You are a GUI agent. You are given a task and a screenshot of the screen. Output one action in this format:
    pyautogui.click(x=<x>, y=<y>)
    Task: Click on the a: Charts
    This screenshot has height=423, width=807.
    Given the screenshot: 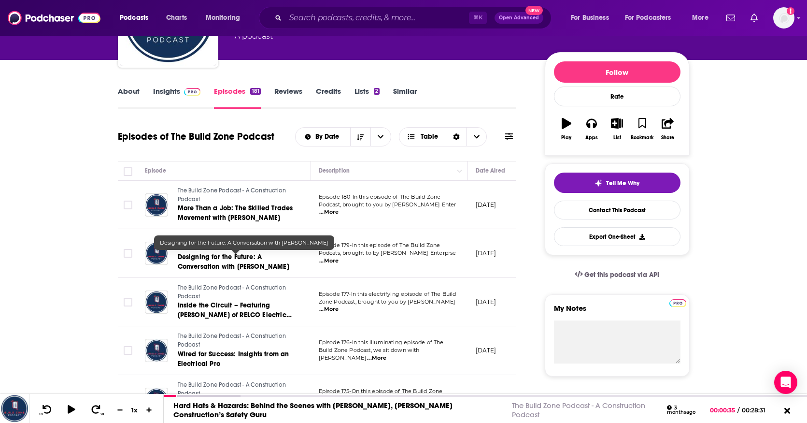 What is the action you would take?
    pyautogui.click(x=176, y=18)
    